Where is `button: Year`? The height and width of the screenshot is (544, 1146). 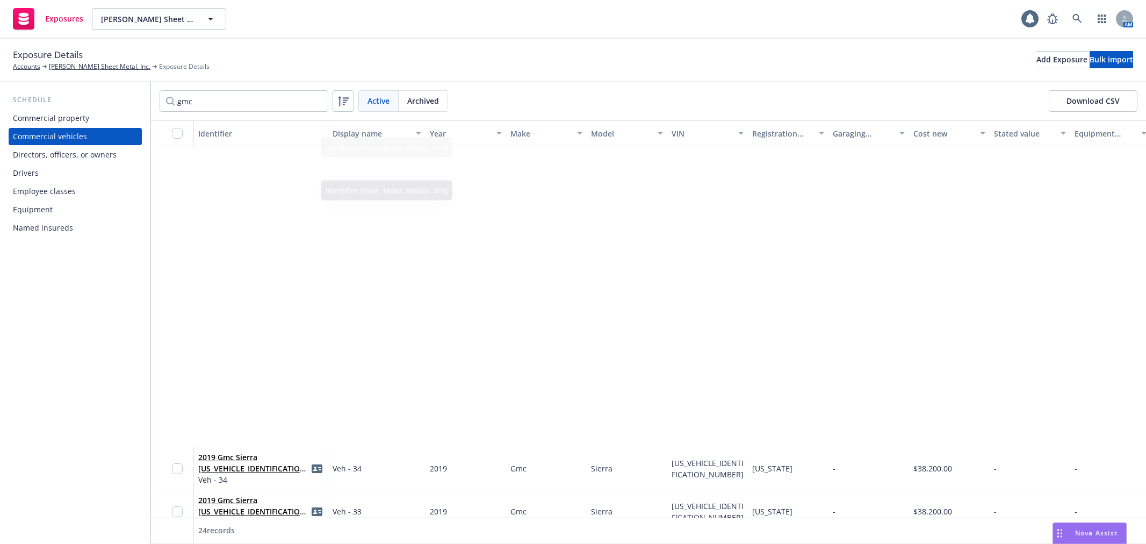
button: Year is located at coordinates (466, 133).